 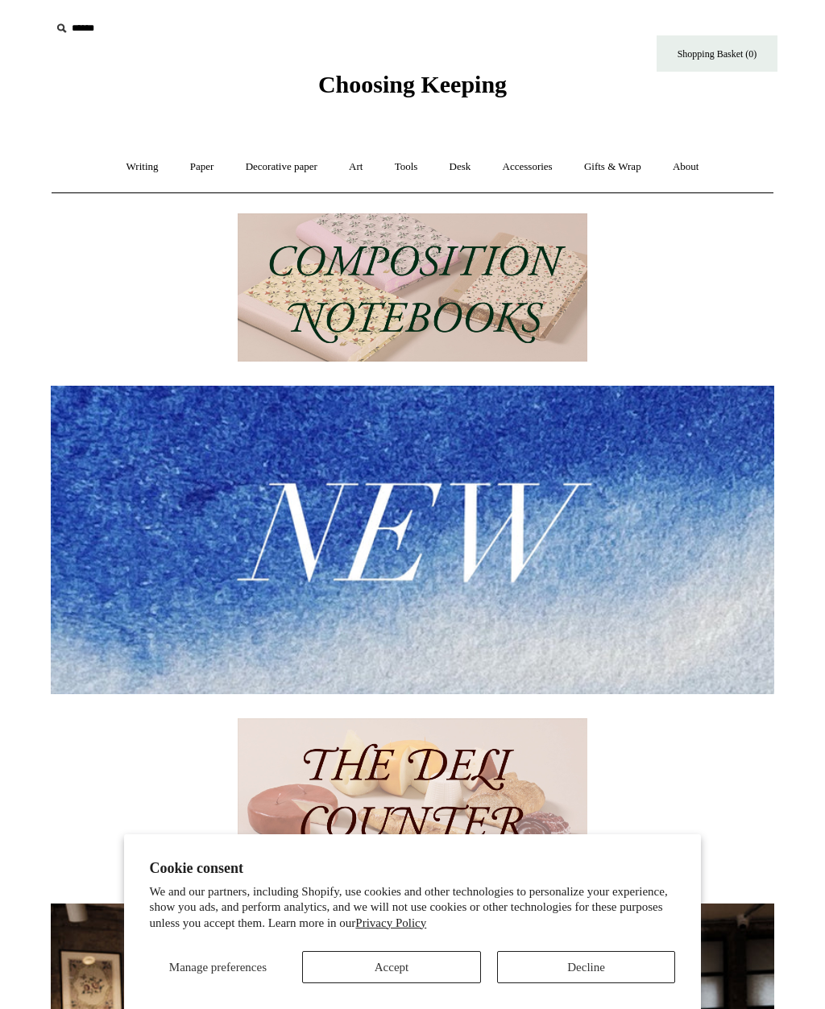 I want to click on a: Paper, so click(x=202, y=167).